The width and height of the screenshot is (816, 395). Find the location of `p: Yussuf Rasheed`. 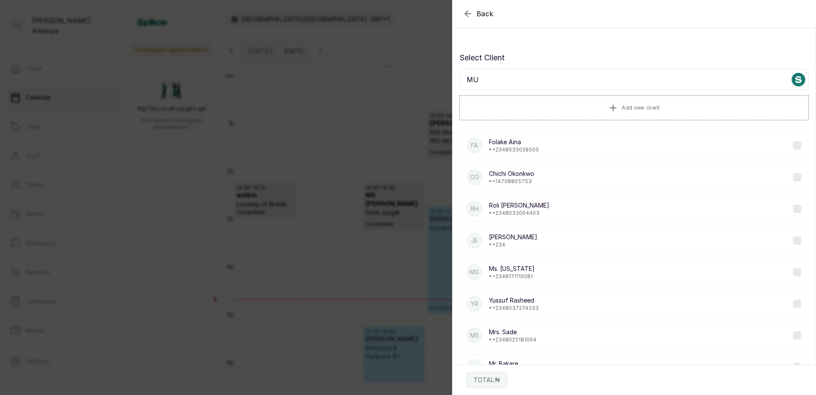

p: Yussuf Rasheed is located at coordinates (514, 300).